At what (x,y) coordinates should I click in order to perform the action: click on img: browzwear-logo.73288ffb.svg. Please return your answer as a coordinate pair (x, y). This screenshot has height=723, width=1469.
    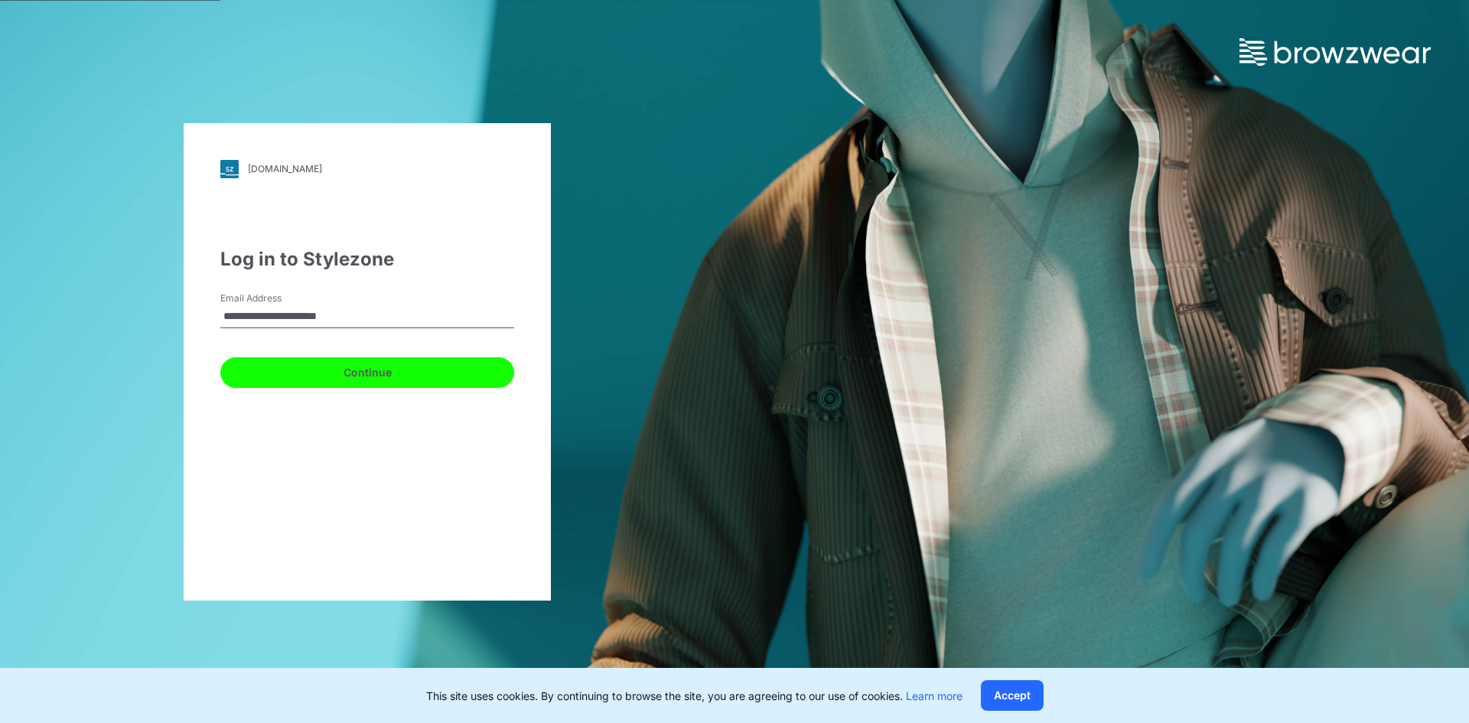
    Looking at the image, I should click on (1335, 52).